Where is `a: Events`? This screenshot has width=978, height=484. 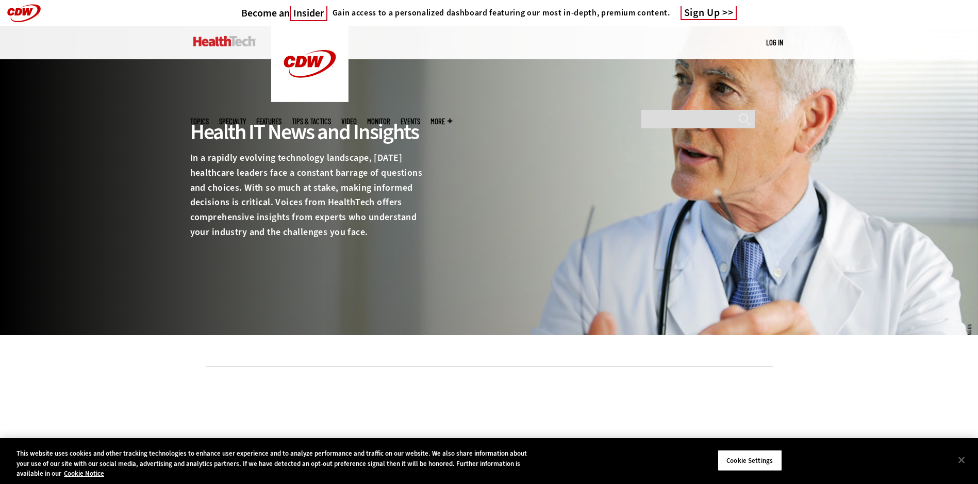
a: Events is located at coordinates (410, 121).